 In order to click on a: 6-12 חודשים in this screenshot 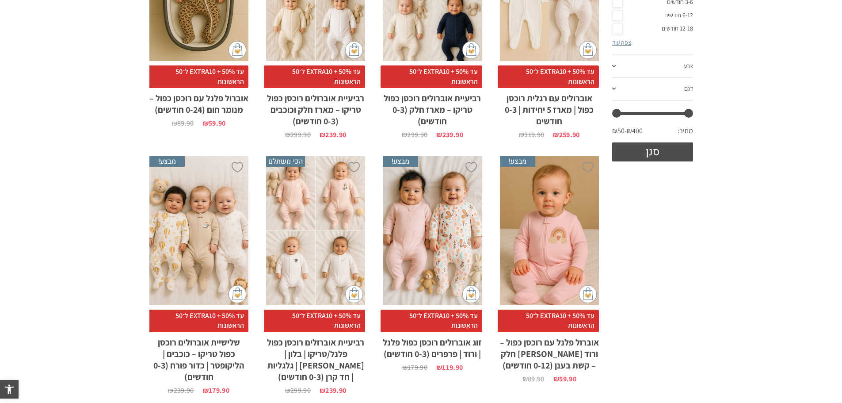, I will do `click(653, 15)`.